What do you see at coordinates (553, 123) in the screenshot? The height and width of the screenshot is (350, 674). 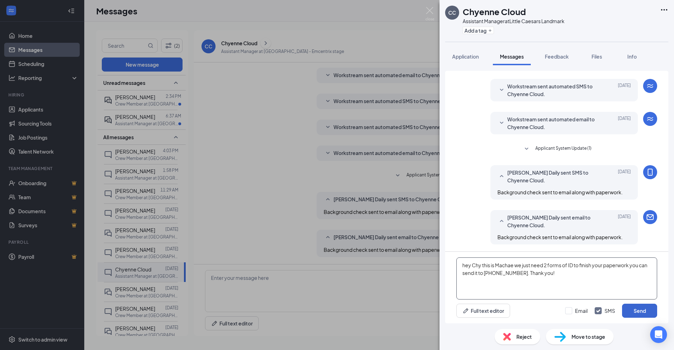 I see `span: Workstream sent automated email to Chyenne Cloud.` at bounding box center [553, 123].